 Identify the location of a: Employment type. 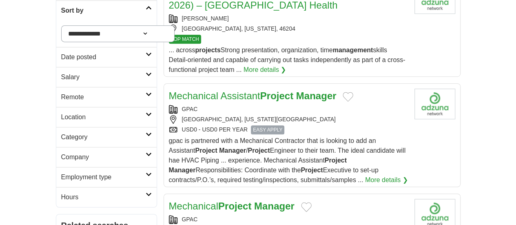
(106, 177).